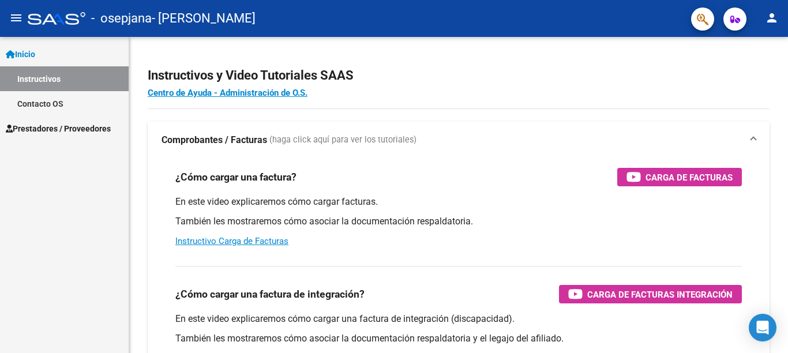  What do you see at coordinates (772, 18) in the screenshot?
I see `mat-icon: person` at bounding box center [772, 18].